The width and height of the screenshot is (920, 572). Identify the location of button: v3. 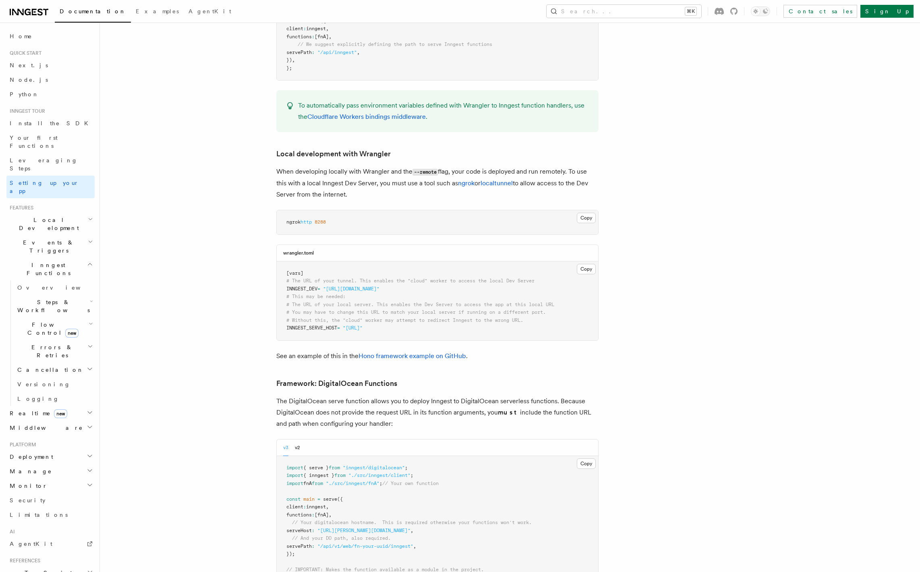
(286, 448).